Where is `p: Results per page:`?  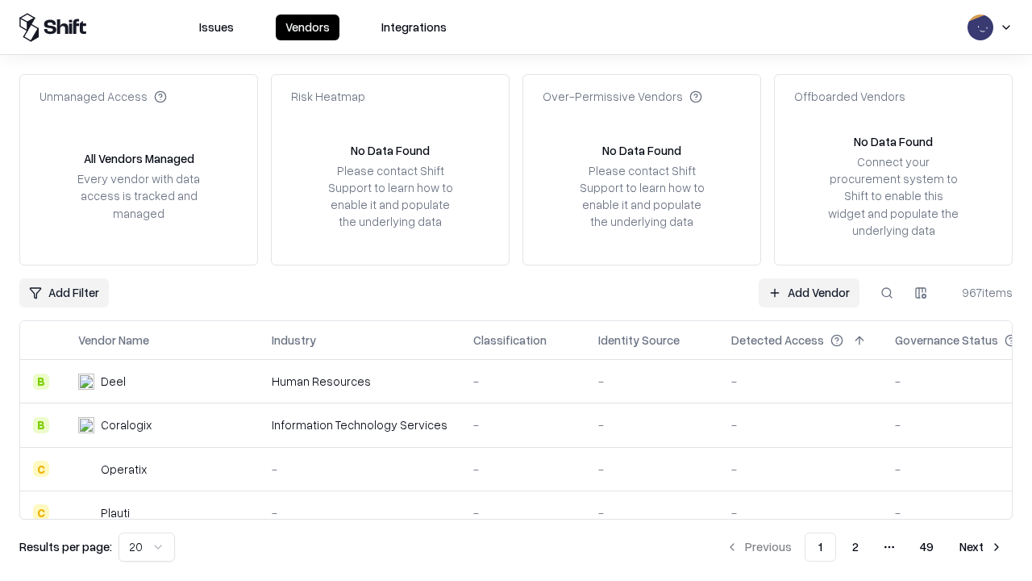
p: Results per page: is located at coordinates (65, 546).